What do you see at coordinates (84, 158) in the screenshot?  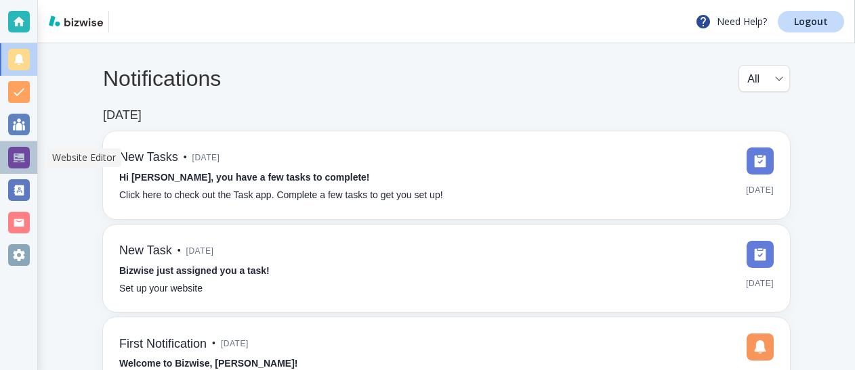 I see `p: Website Editor` at bounding box center [84, 158].